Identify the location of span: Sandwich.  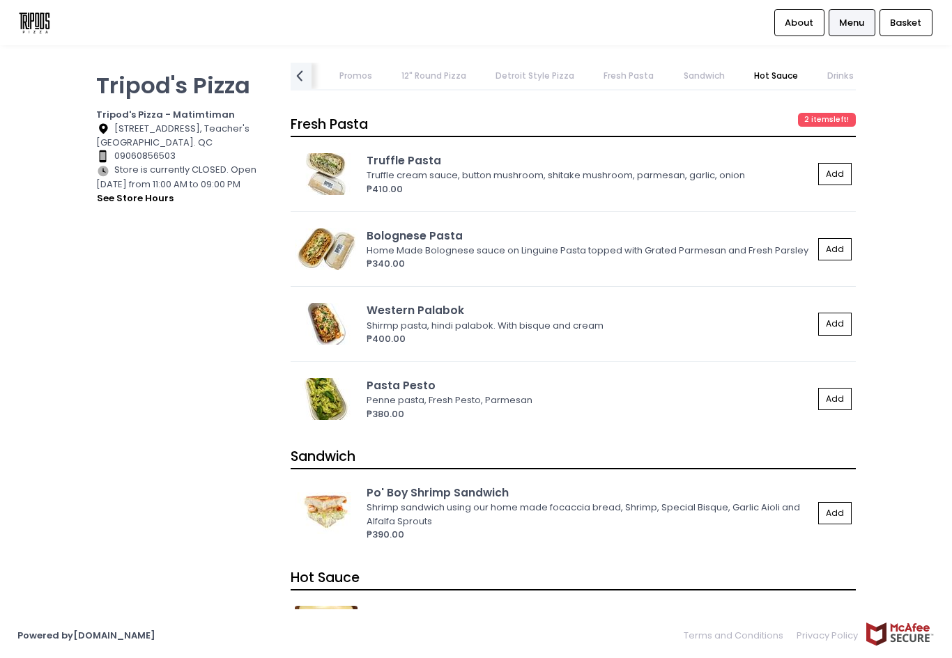
(323, 456).